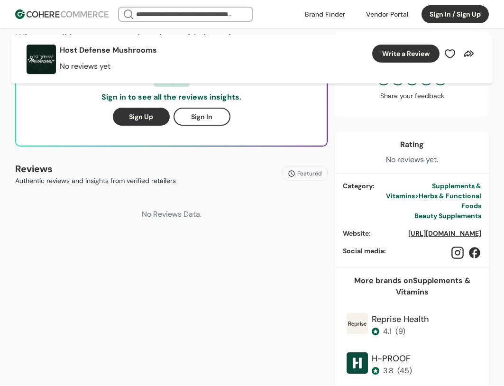  I want to click on a: Supplements & Vitamins>Herbs & Functional FoodsBeauty Supplements, so click(431, 201).